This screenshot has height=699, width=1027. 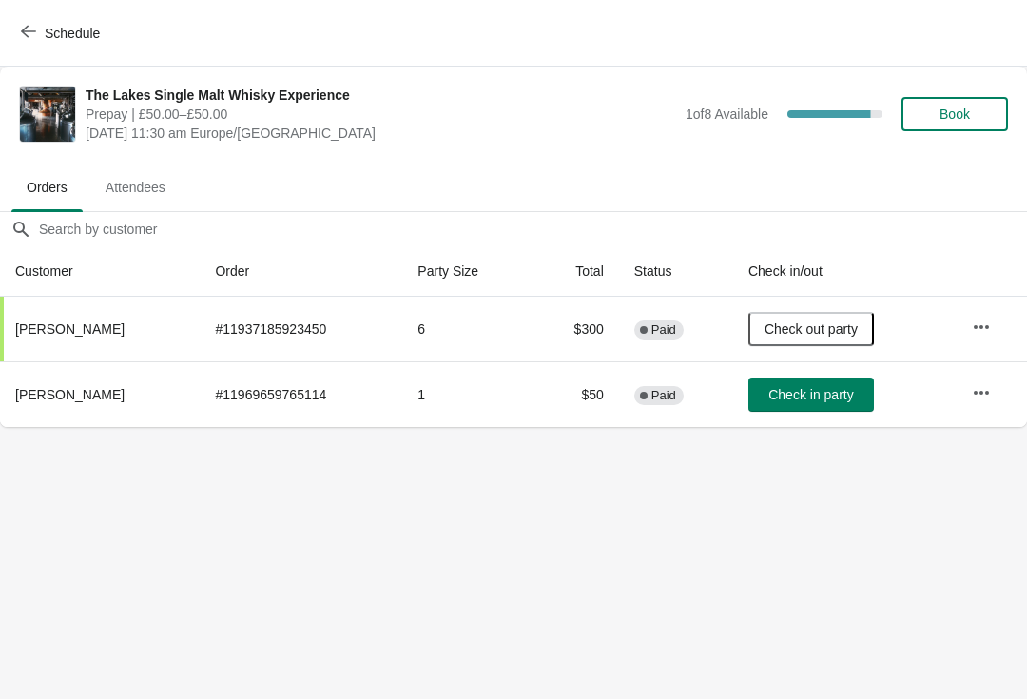 I want to click on span: Attendees, so click(x=135, y=187).